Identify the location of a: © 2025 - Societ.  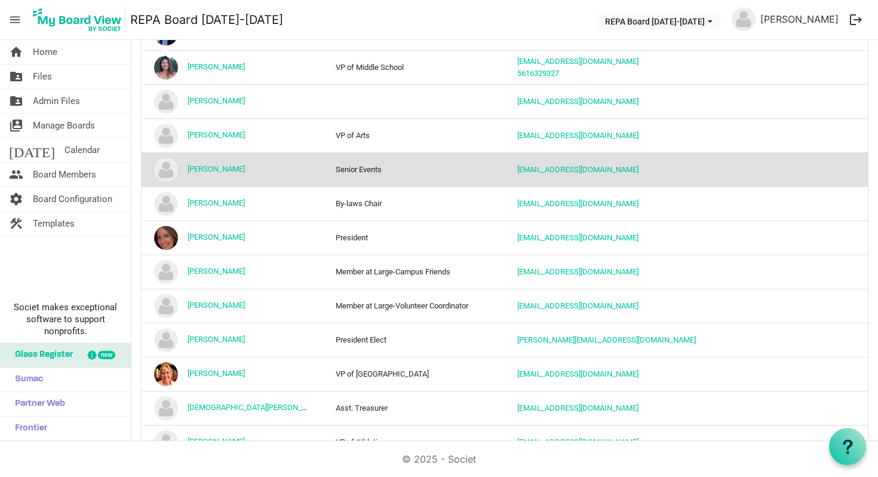
(439, 459).